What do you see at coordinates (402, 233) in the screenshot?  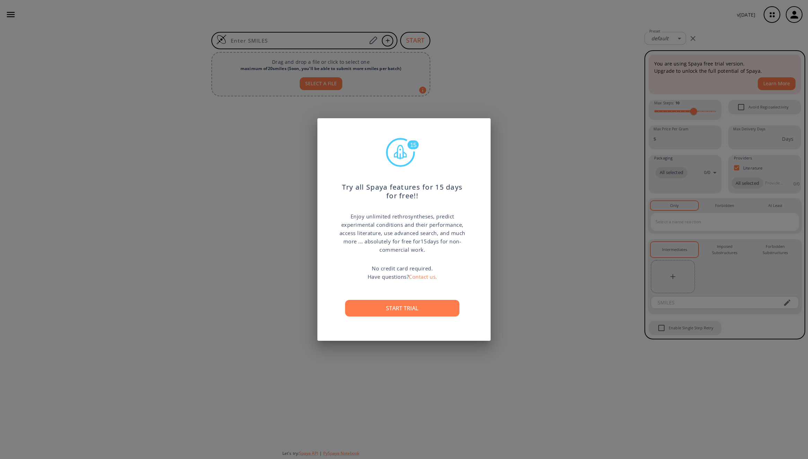 I see `p: Enjoy unlimited rethrosyntheses, predict experimental conditions and their performance, access li...` at bounding box center [402, 233].